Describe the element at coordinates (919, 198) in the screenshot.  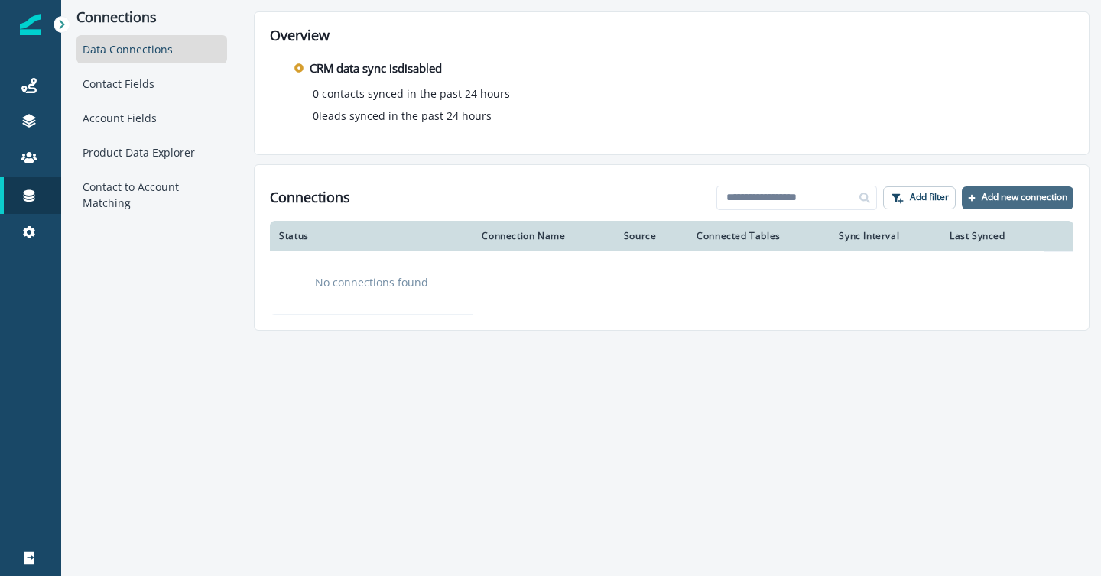
I see `button: Add filter` at that location.